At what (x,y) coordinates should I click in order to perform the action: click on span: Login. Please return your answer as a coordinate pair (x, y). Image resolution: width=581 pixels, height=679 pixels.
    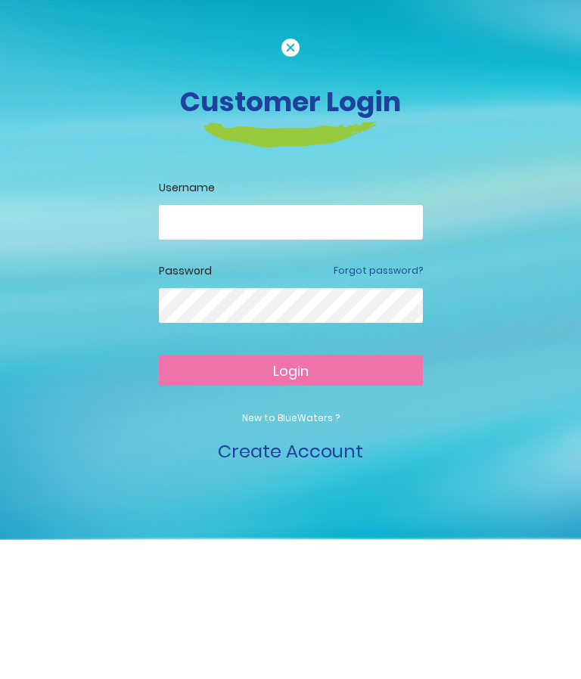
    Looking at the image, I should click on (291, 371).